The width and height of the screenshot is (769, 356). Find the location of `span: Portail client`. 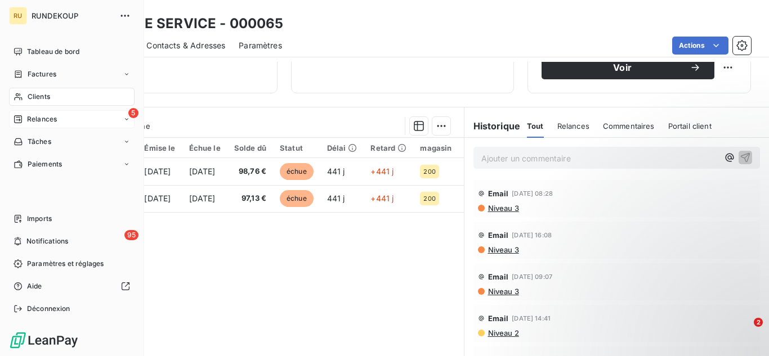

span: Portail client is located at coordinates (689, 126).